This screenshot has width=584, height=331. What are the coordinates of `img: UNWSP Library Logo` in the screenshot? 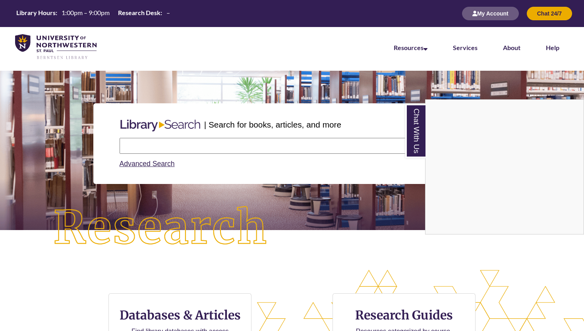 It's located at (56, 47).